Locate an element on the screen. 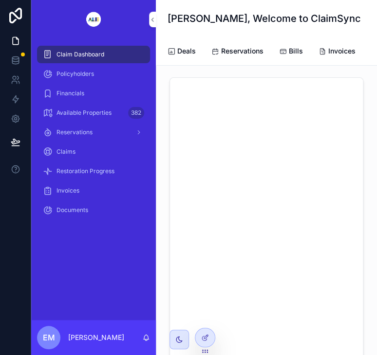  a: Claim Dashboard is located at coordinates (93, 54).